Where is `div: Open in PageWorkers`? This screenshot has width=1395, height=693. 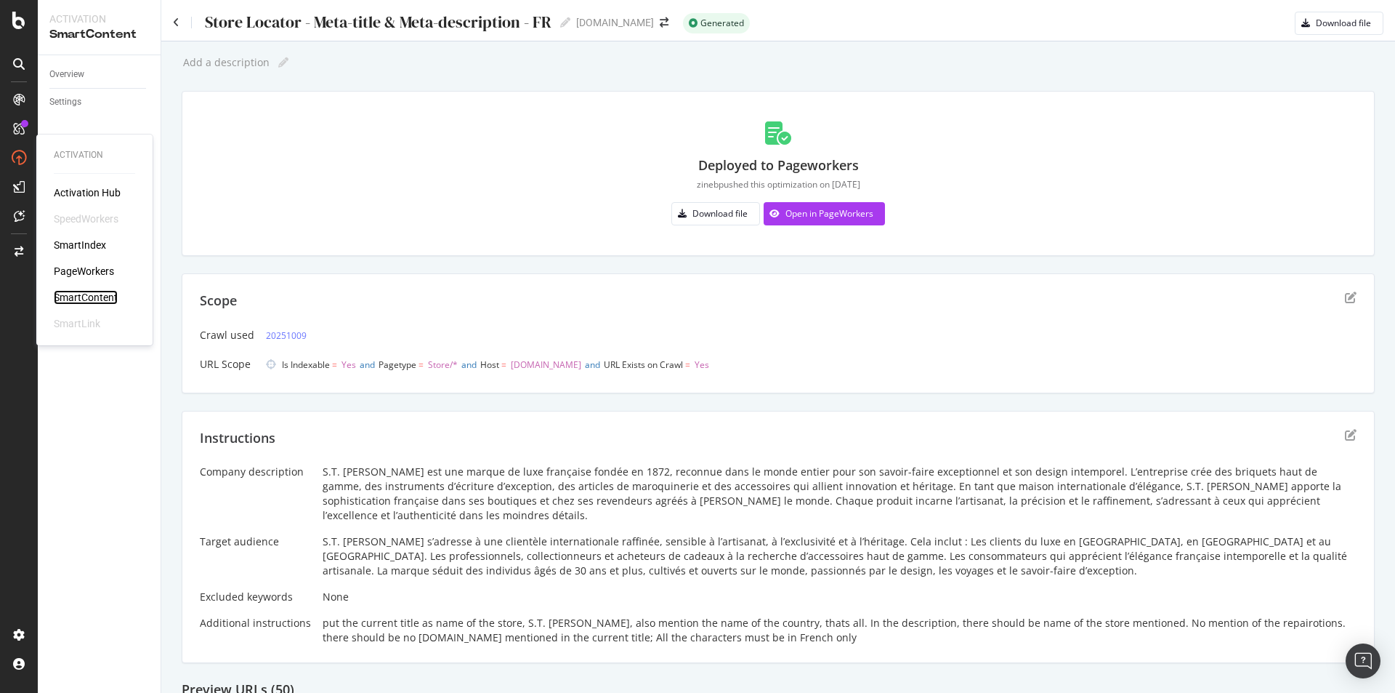
div: Open in PageWorkers is located at coordinates (829, 213).